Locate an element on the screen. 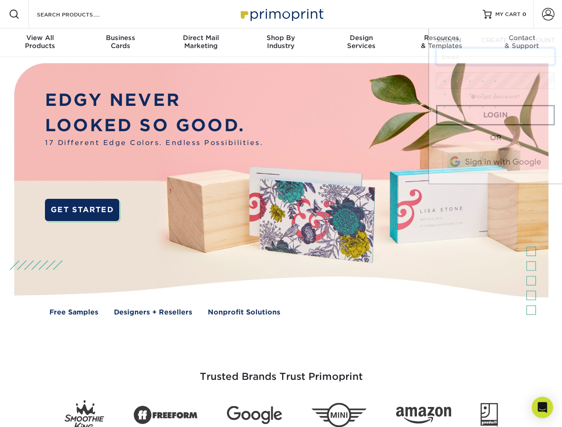 This screenshot has height=427, width=562. div: Services is located at coordinates (361, 42).